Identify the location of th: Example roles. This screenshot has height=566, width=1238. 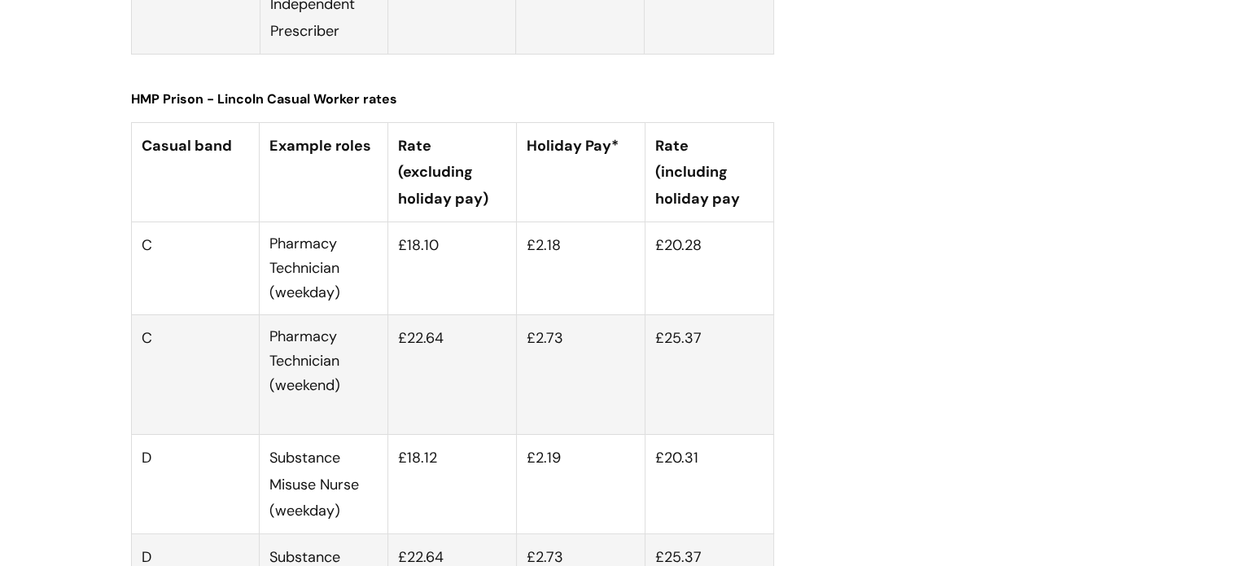
(324, 172).